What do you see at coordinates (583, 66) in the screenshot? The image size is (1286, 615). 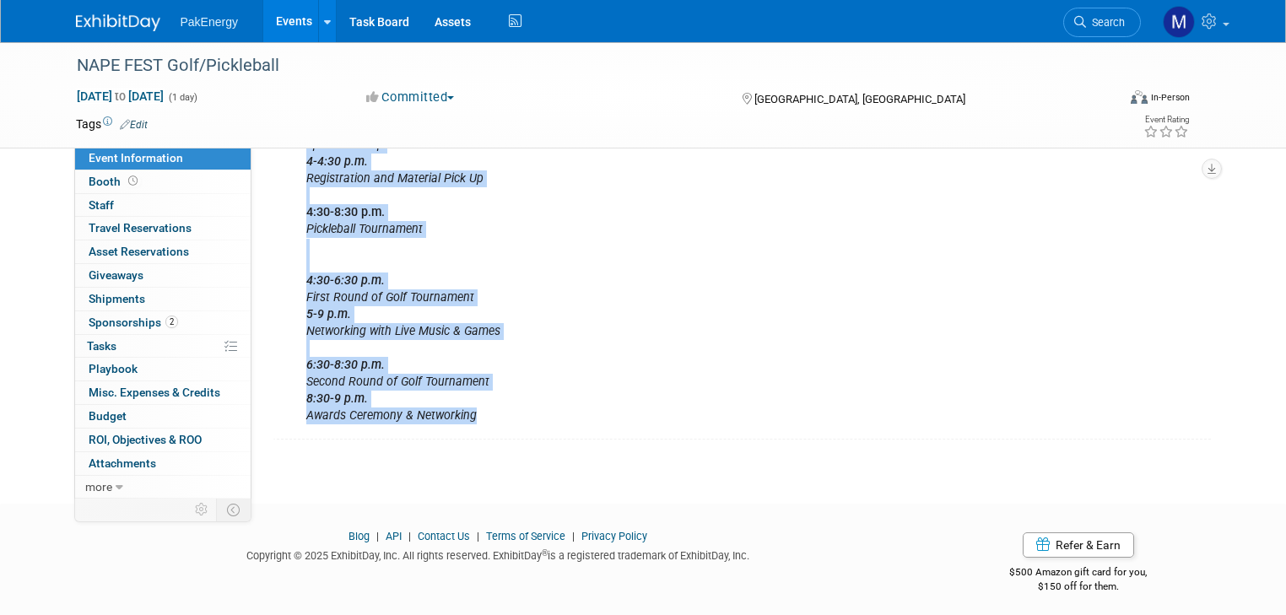 I see `div: NAPE FEST Golf/Pickleball` at bounding box center [583, 66].